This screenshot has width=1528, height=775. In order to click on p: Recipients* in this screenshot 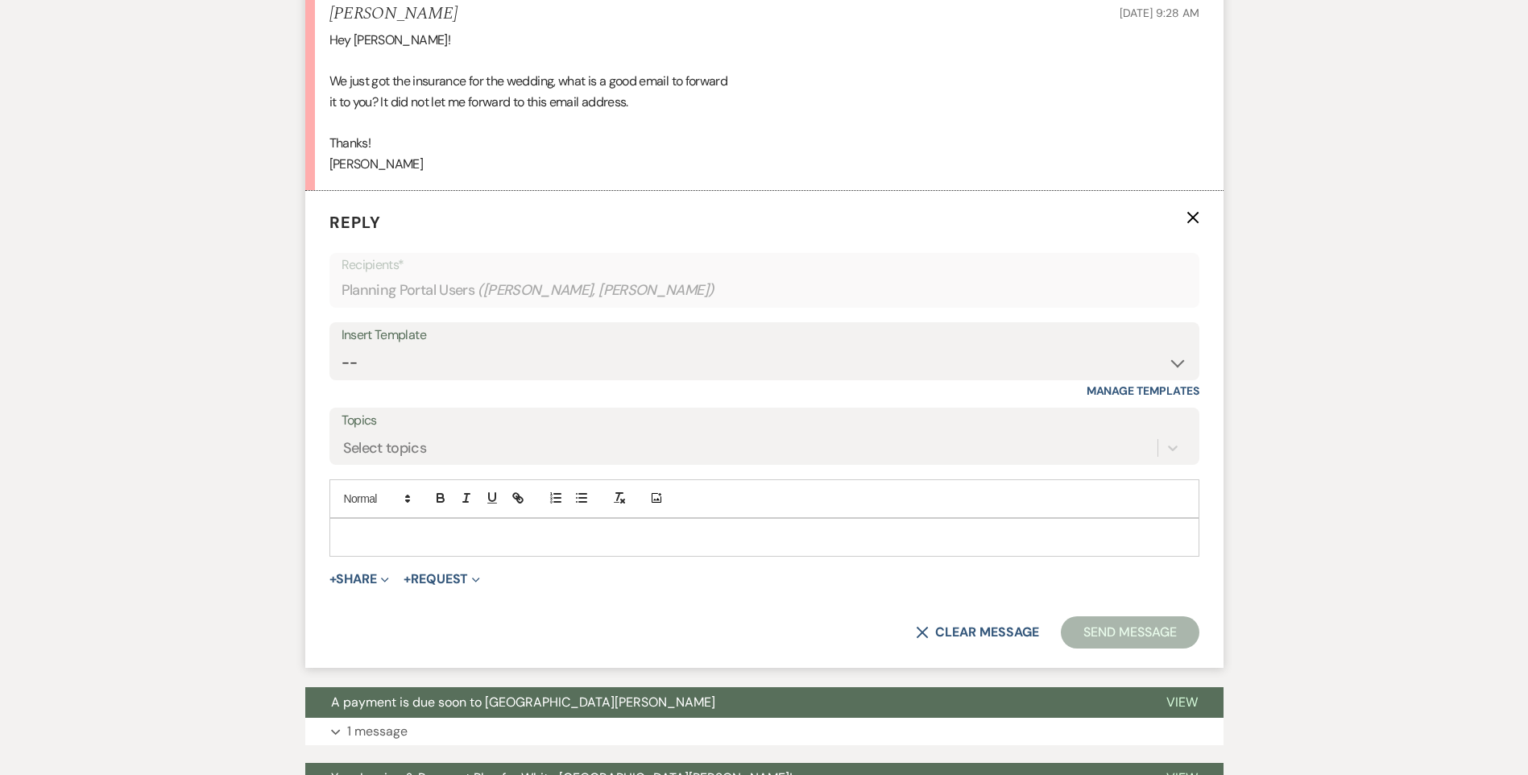, I will do `click(765, 265)`.